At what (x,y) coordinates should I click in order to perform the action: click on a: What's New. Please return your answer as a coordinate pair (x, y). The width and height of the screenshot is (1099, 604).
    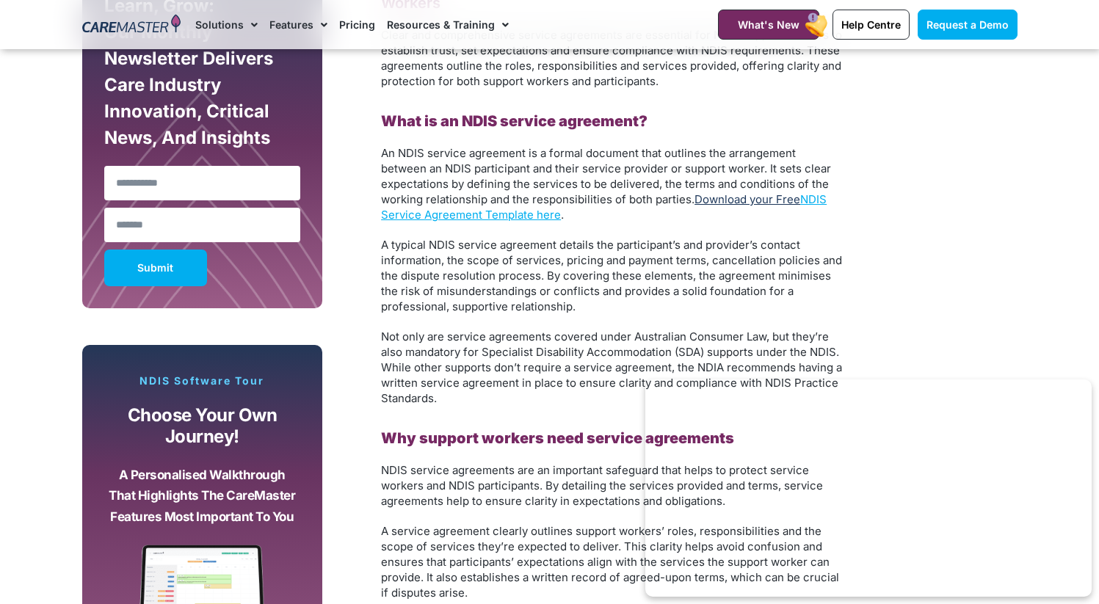
    Looking at the image, I should click on (769, 24).